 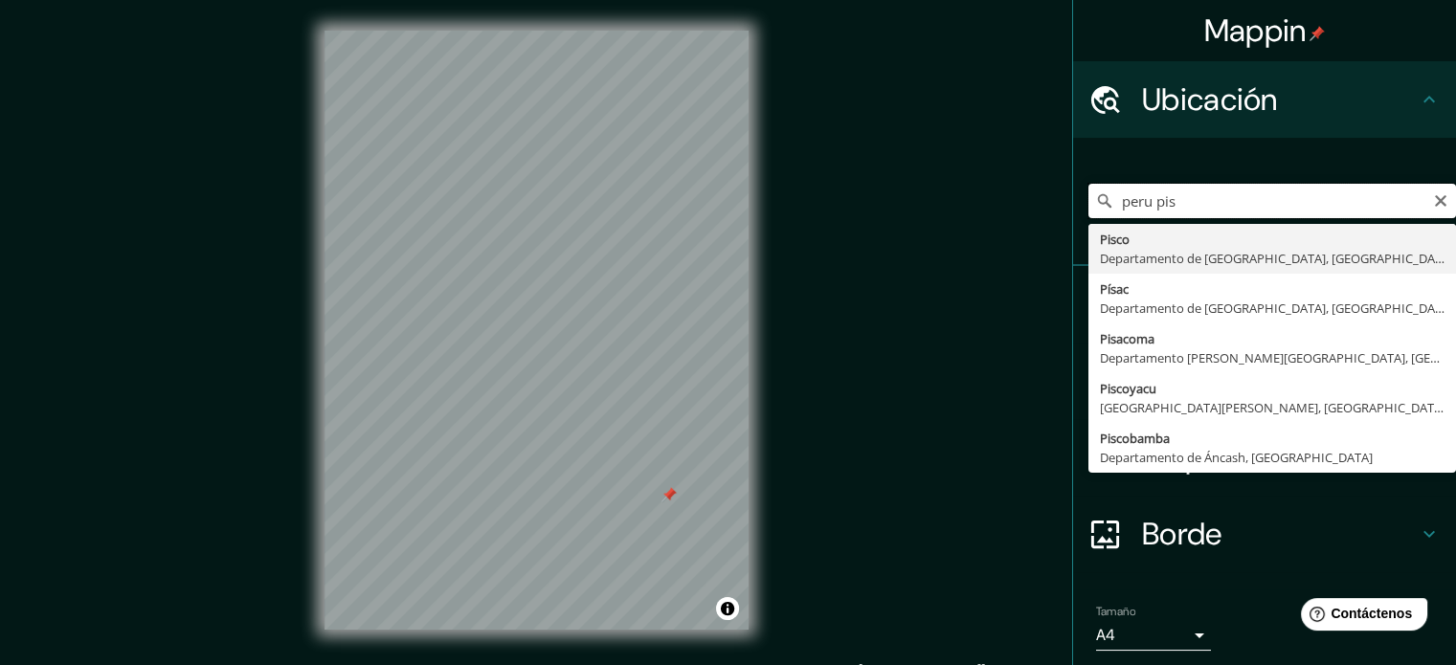 I want to click on font: Borde, so click(x=1183, y=534).